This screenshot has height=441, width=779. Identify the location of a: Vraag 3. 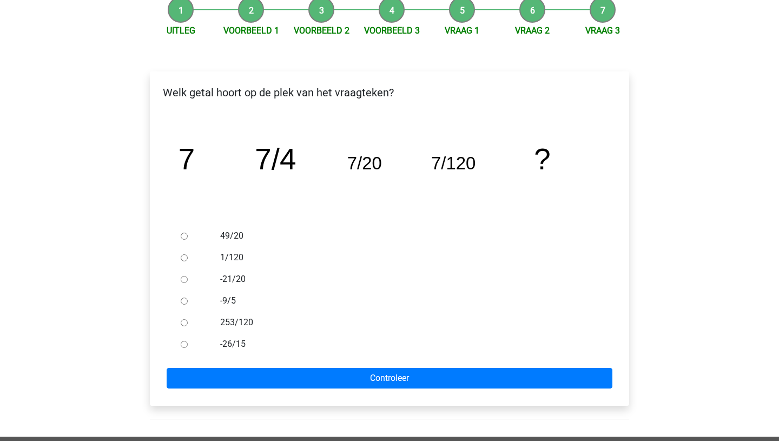
(603, 30).